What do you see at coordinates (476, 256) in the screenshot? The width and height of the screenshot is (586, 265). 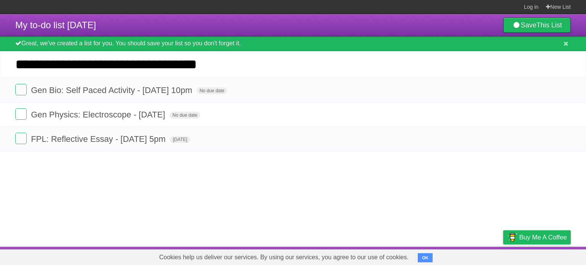 I see `a: Terms` at bounding box center [476, 256].